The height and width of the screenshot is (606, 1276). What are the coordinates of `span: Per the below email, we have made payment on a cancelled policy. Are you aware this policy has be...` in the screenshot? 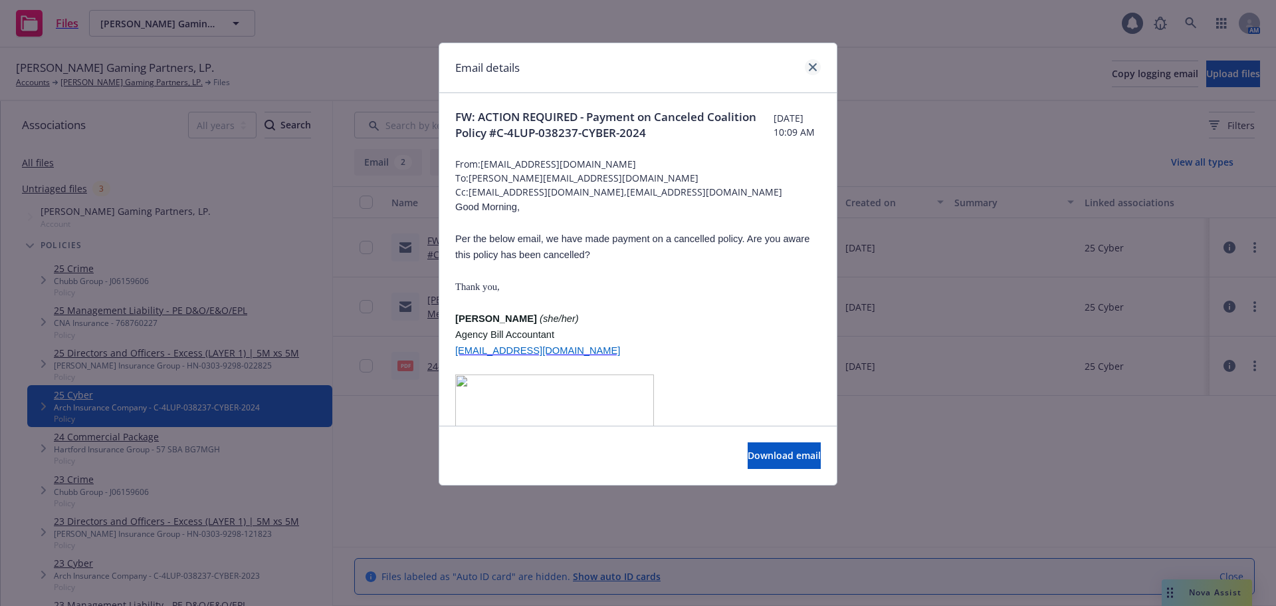 It's located at (632, 247).